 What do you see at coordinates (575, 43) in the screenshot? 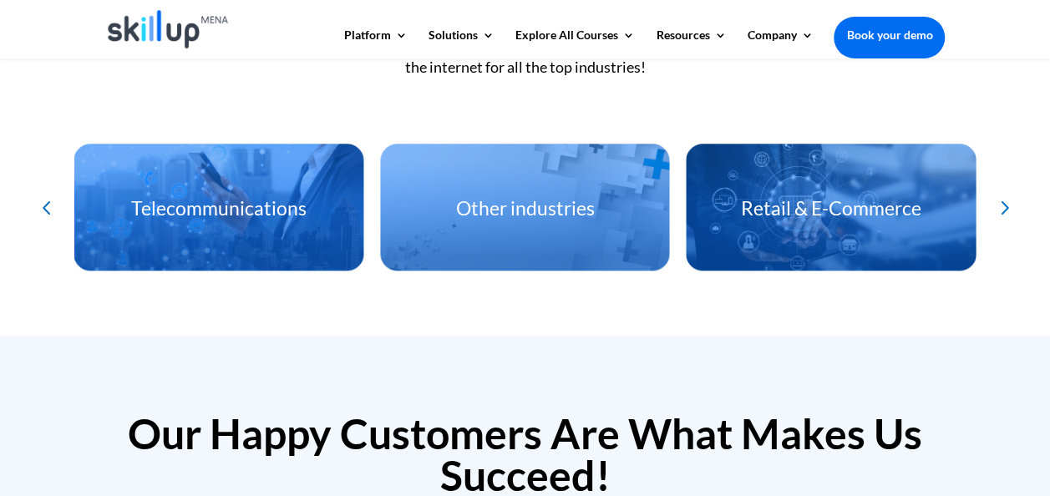
I see `a: Explore All Courses` at bounding box center [575, 43].